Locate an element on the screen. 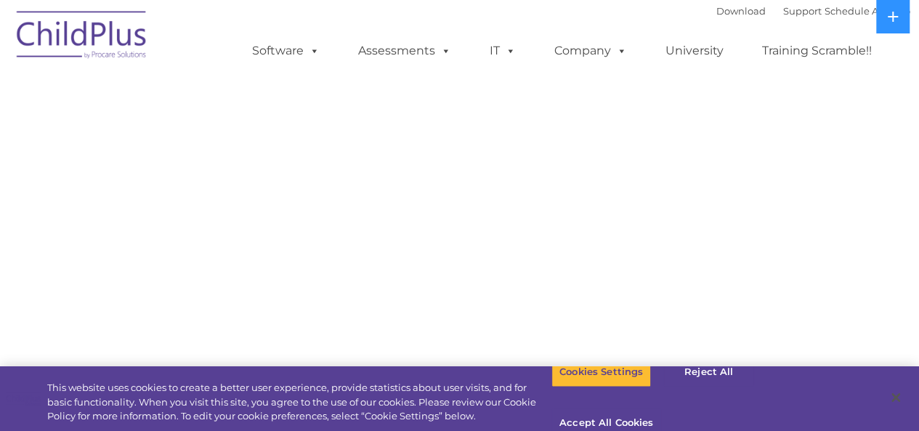  a: Software is located at coordinates (286, 51).